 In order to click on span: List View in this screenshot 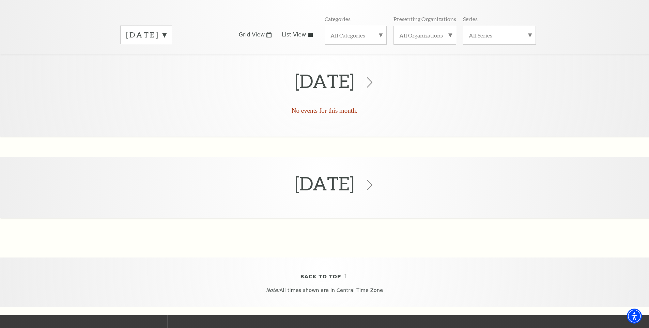, I will do `click(294, 35)`.